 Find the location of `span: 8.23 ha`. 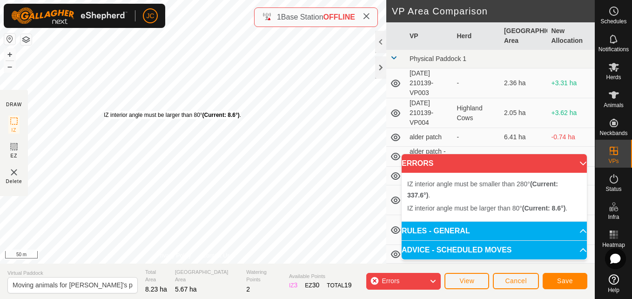

span: 8.23 ha is located at coordinates (156, 289).